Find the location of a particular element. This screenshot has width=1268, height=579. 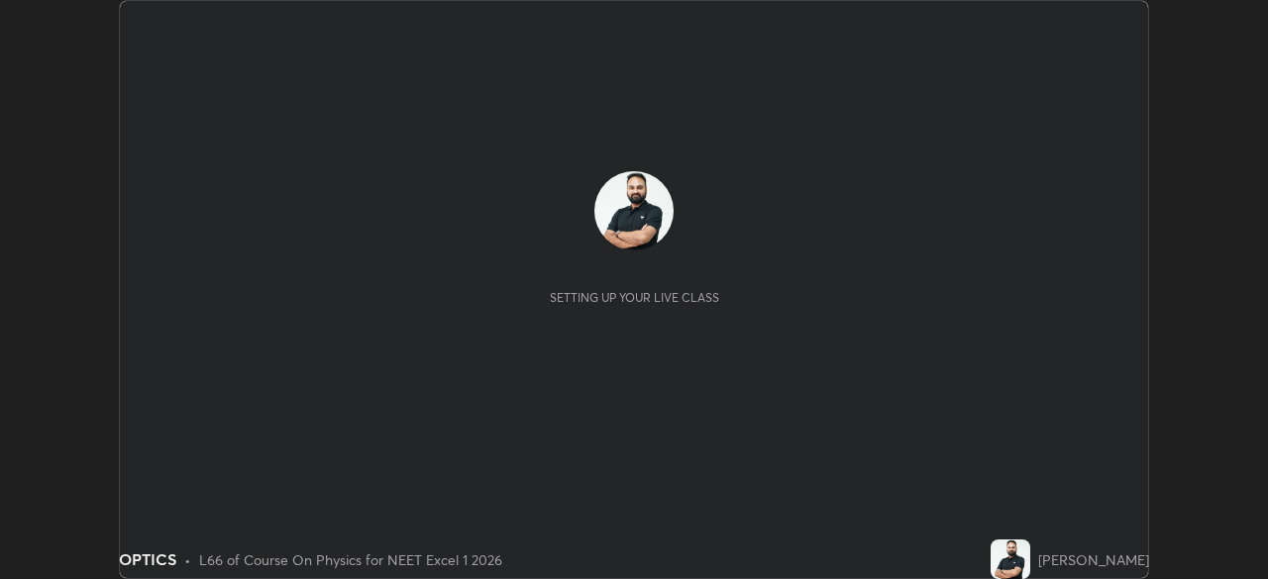

div: Setting up your live class is located at coordinates (634, 297).